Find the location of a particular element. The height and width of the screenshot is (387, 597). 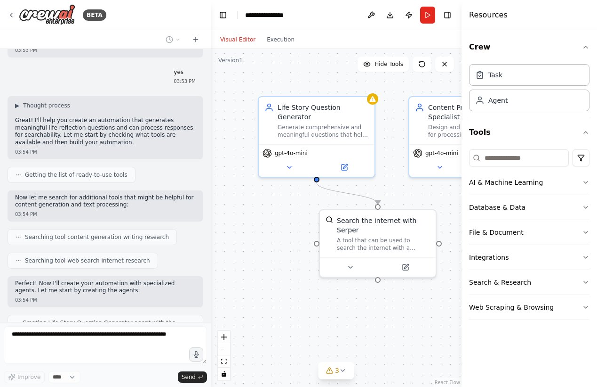

button: Hide Tools is located at coordinates (383, 64).